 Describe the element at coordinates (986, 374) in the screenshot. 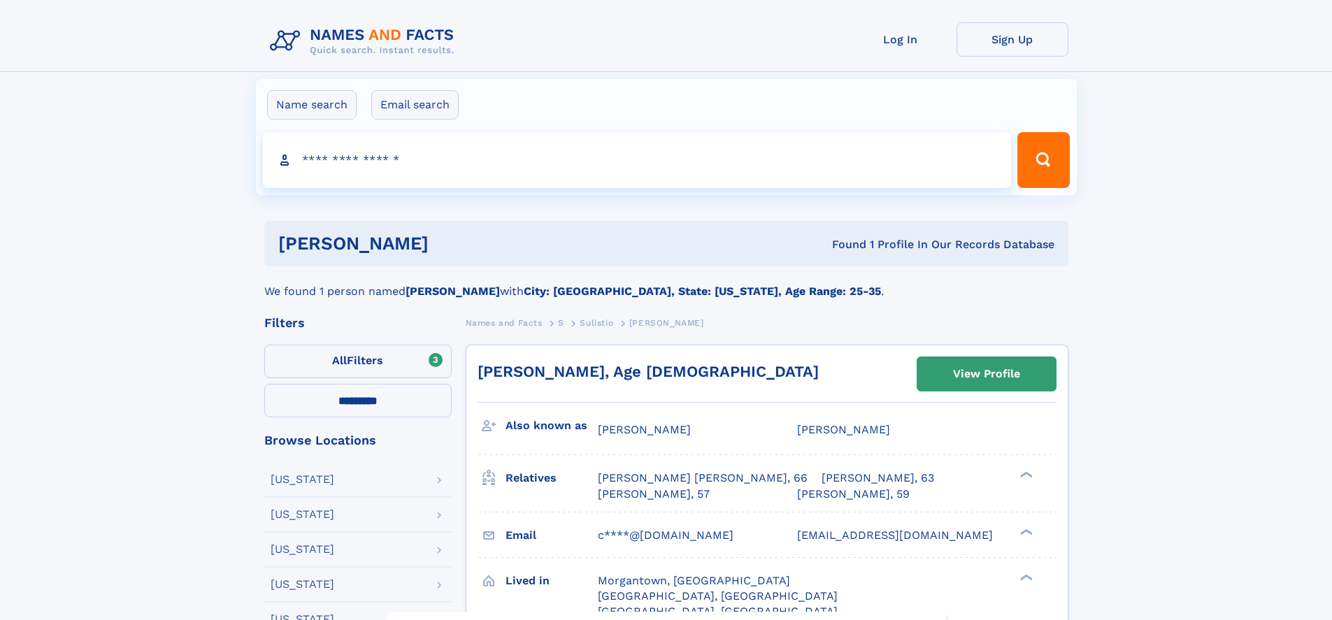

I see `a: View Profile` at that location.